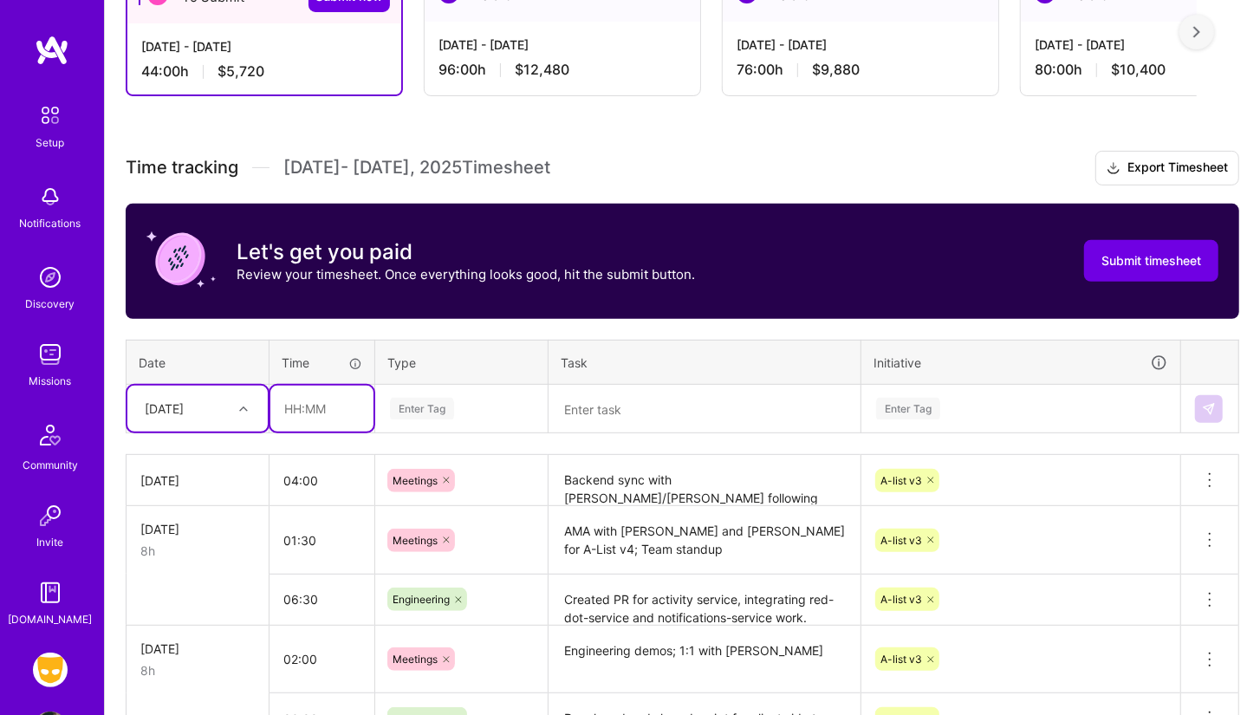 Image resolution: width=1260 pixels, height=715 pixels. Describe the element at coordinates (50, 223) in the screenshot. I see `div: Notifications` at that location.